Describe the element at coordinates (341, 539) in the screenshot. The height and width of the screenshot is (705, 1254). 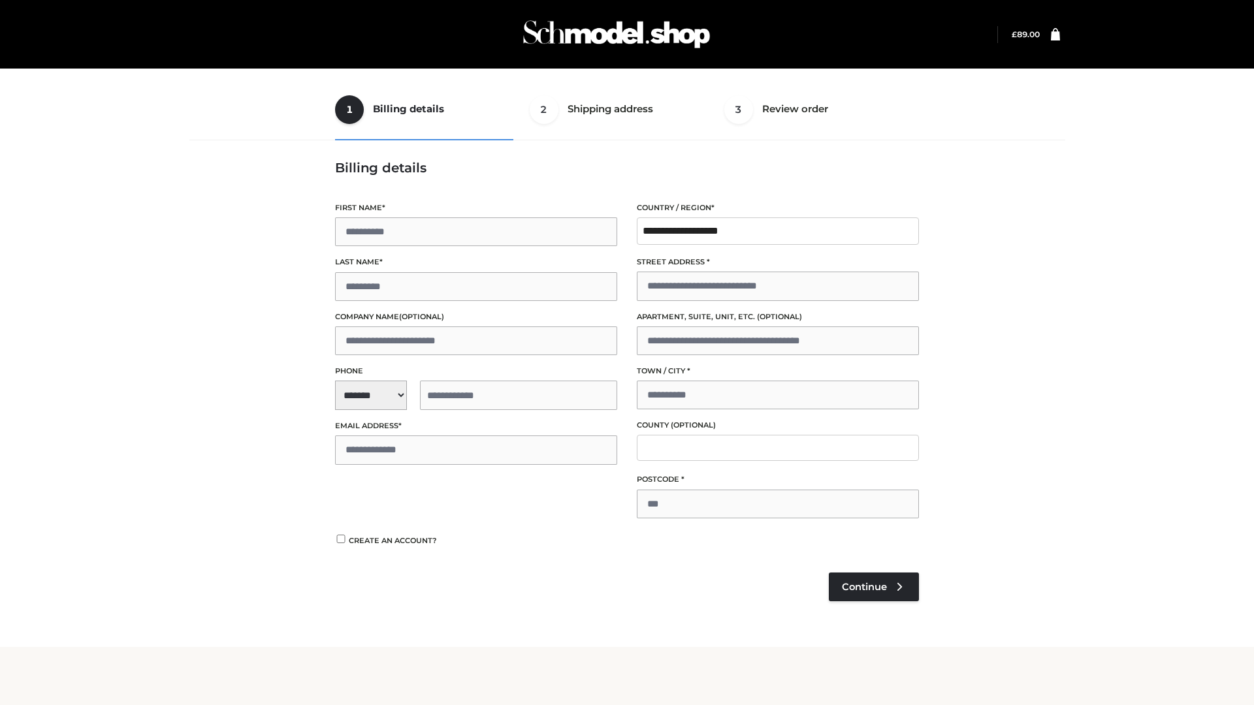
I see `input: Create an account?` at that location.